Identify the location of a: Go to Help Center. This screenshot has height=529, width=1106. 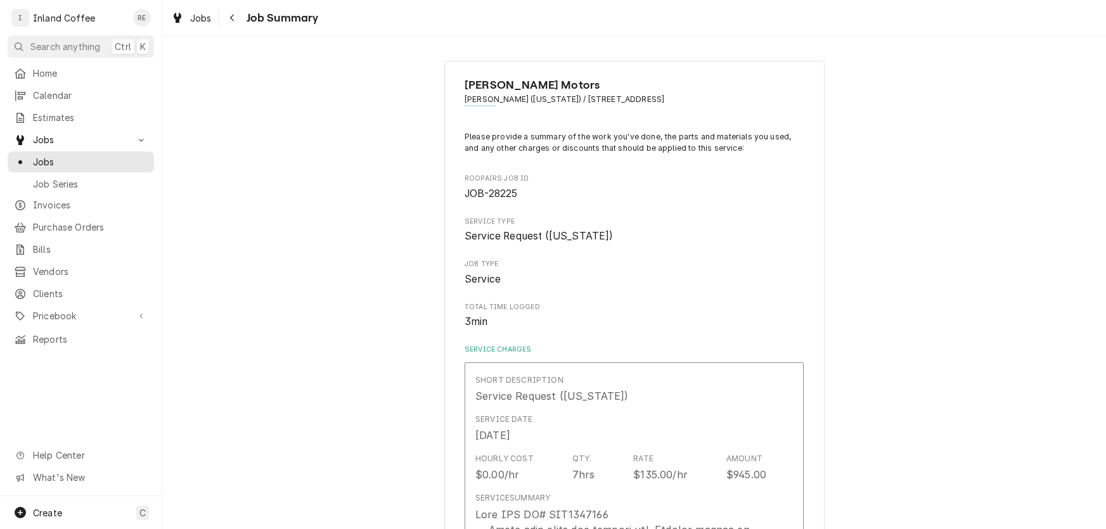
(80, 455).